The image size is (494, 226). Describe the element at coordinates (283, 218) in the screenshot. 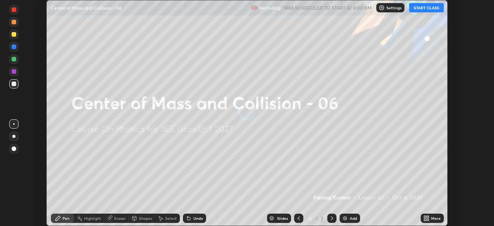

I see `div: Slides` at that location.